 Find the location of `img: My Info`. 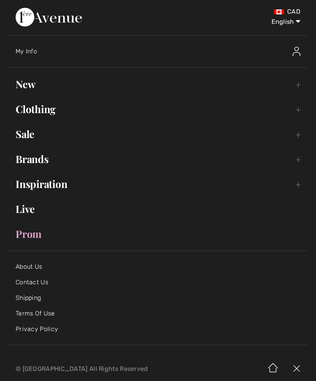

img: My Info is located at coordinates (297, 52).